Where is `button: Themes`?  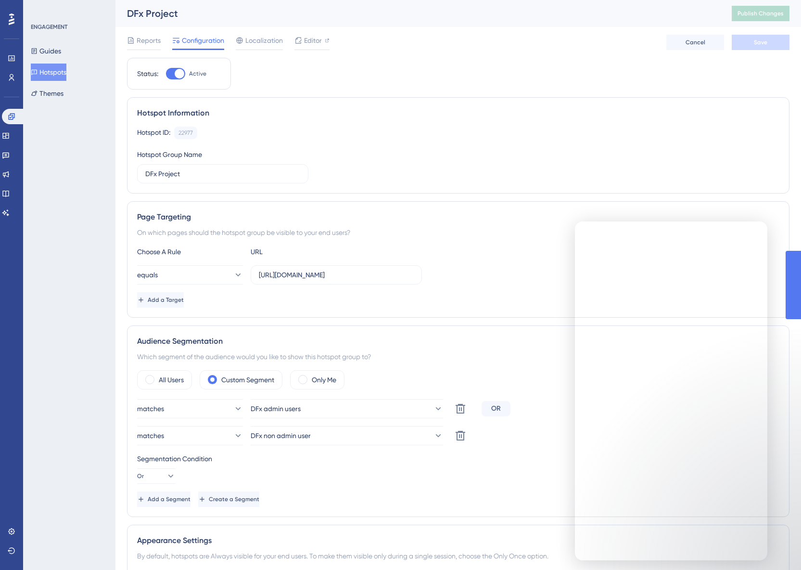 button: Themes is located at coordinates (47, 93).